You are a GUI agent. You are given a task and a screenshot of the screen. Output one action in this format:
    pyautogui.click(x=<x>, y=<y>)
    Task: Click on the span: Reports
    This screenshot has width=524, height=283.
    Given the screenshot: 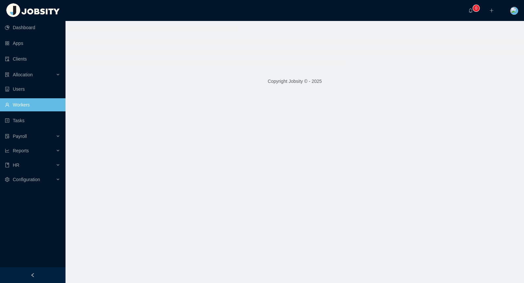 What is the action you would take?
    pyautogui.click(x=21, y=151)
    